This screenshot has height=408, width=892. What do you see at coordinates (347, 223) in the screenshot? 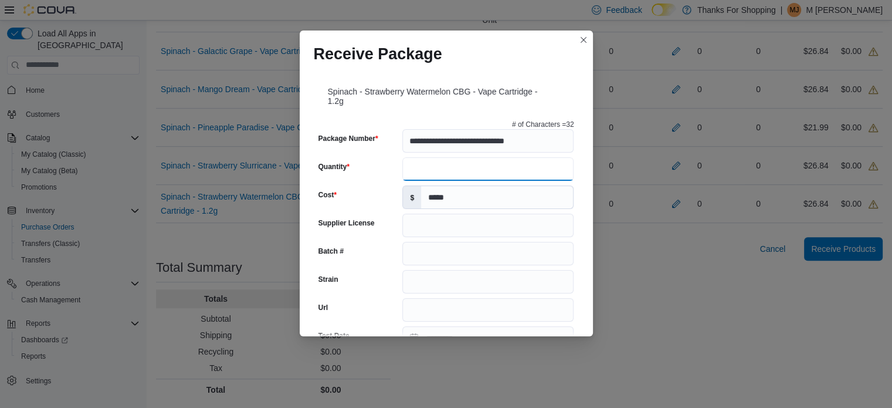
I see `label: Supplier License` at bounding box center [347, 223].